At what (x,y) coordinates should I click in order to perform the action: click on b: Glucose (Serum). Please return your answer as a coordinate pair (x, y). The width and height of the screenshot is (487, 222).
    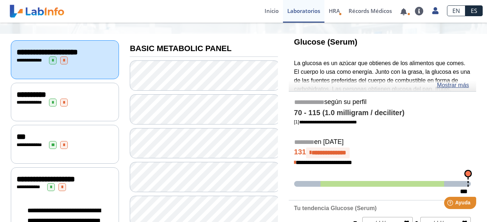
    Looking at the image, I should click on (326, 42).